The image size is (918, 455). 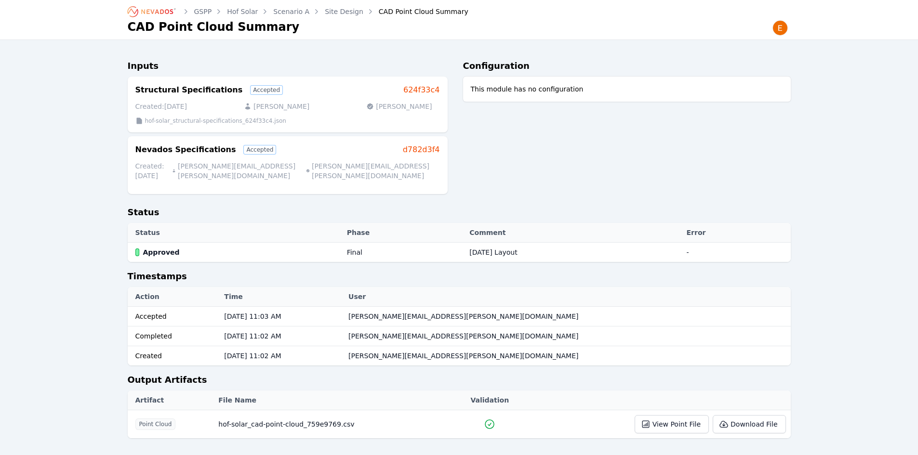 What do you see at coordinates (459, 214) in the screenshot?
I see `h2: Status` at bounding box center [459, 214].